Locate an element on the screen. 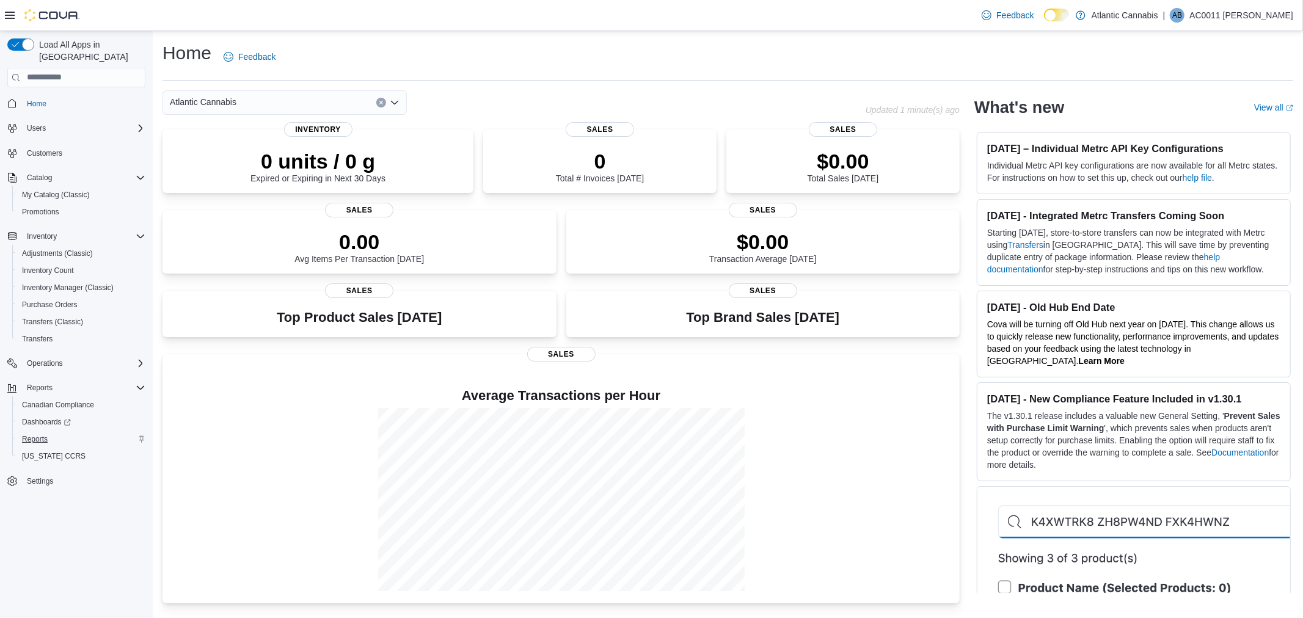  a: Canadian Compliance is located at coordinates (58, 405).